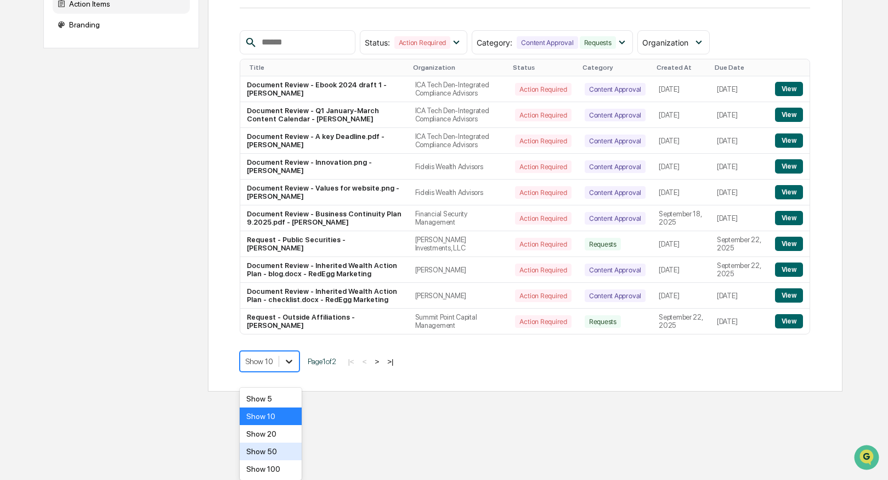 The height and width of the screenshot is (480, 888). Describe the element at coordinates (326, 67) in the screenshot. I see `div: Title` at that location.